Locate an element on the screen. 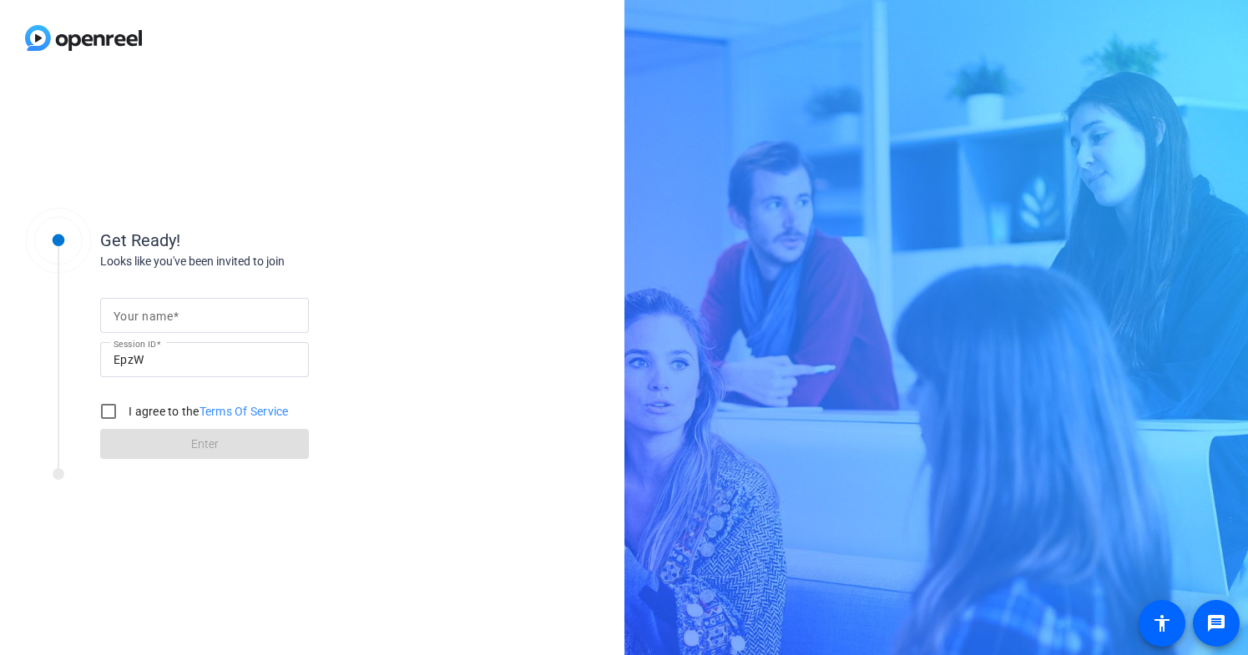  label: I agree to the is located at coordinates (207, 412).